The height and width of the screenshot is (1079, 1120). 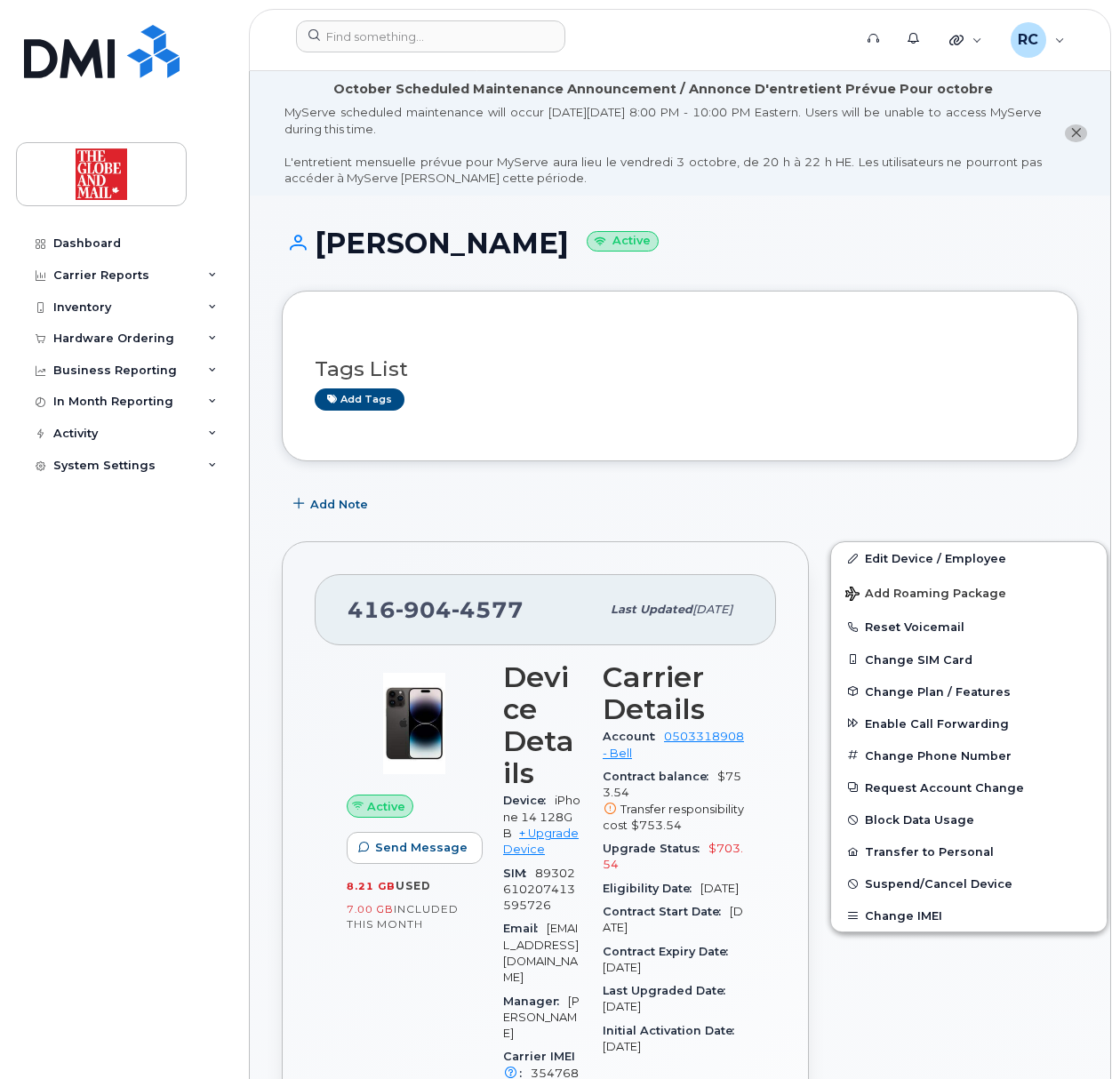 I want to click on span: 7.00 GB, so click(x=369, y=909).